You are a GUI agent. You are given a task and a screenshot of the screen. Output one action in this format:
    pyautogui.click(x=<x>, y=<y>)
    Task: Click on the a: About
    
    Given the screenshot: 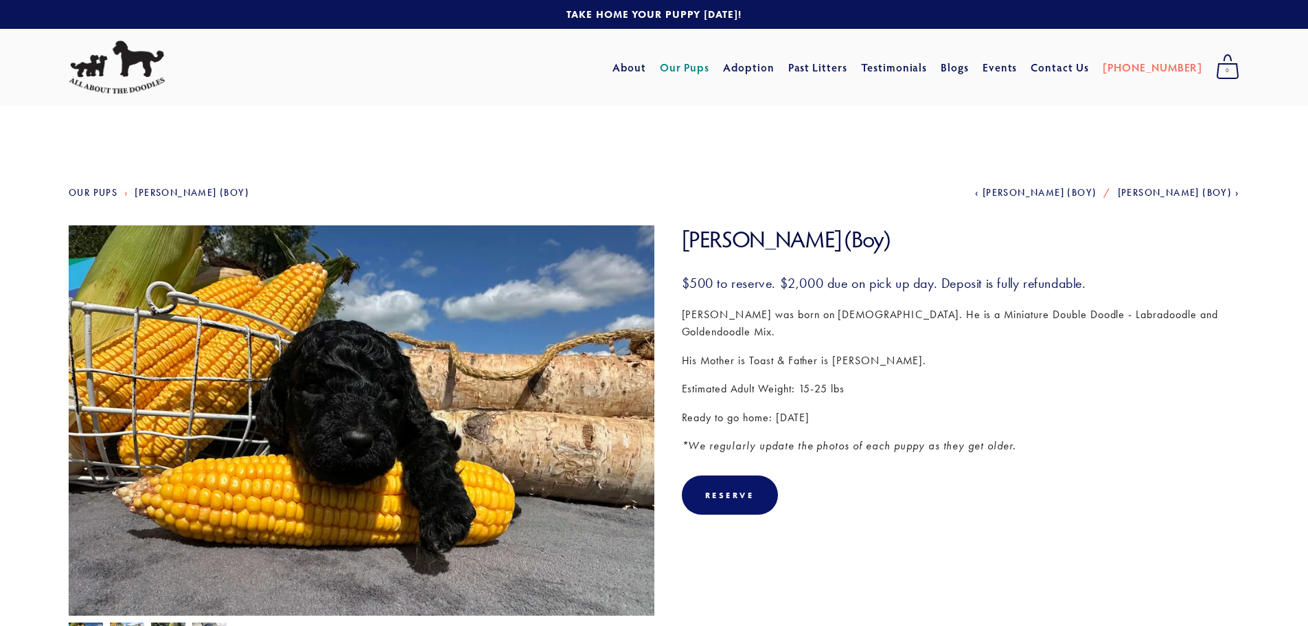 What is the action you would take?
    pyautogui.click(x=629, y=67)
    